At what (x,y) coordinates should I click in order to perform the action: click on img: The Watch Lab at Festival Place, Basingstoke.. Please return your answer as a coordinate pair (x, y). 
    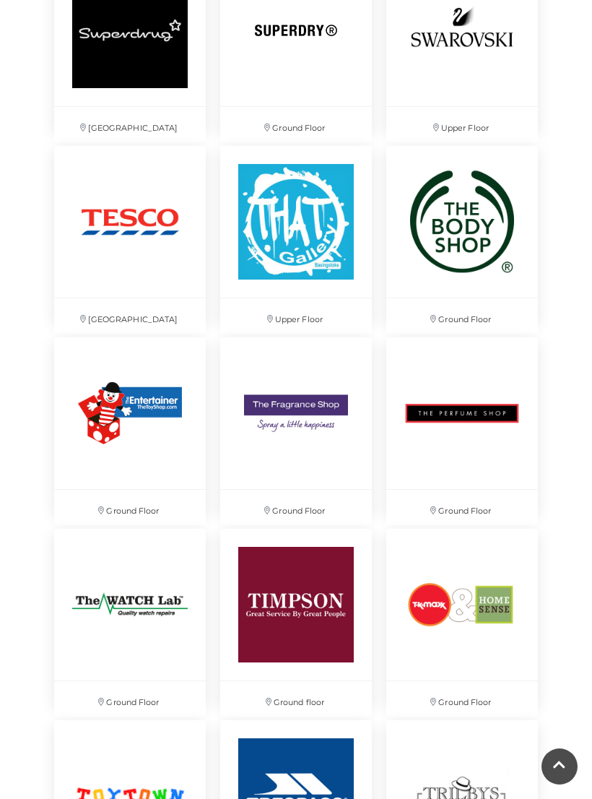
    Looking at the image, I should click on (130, 605).